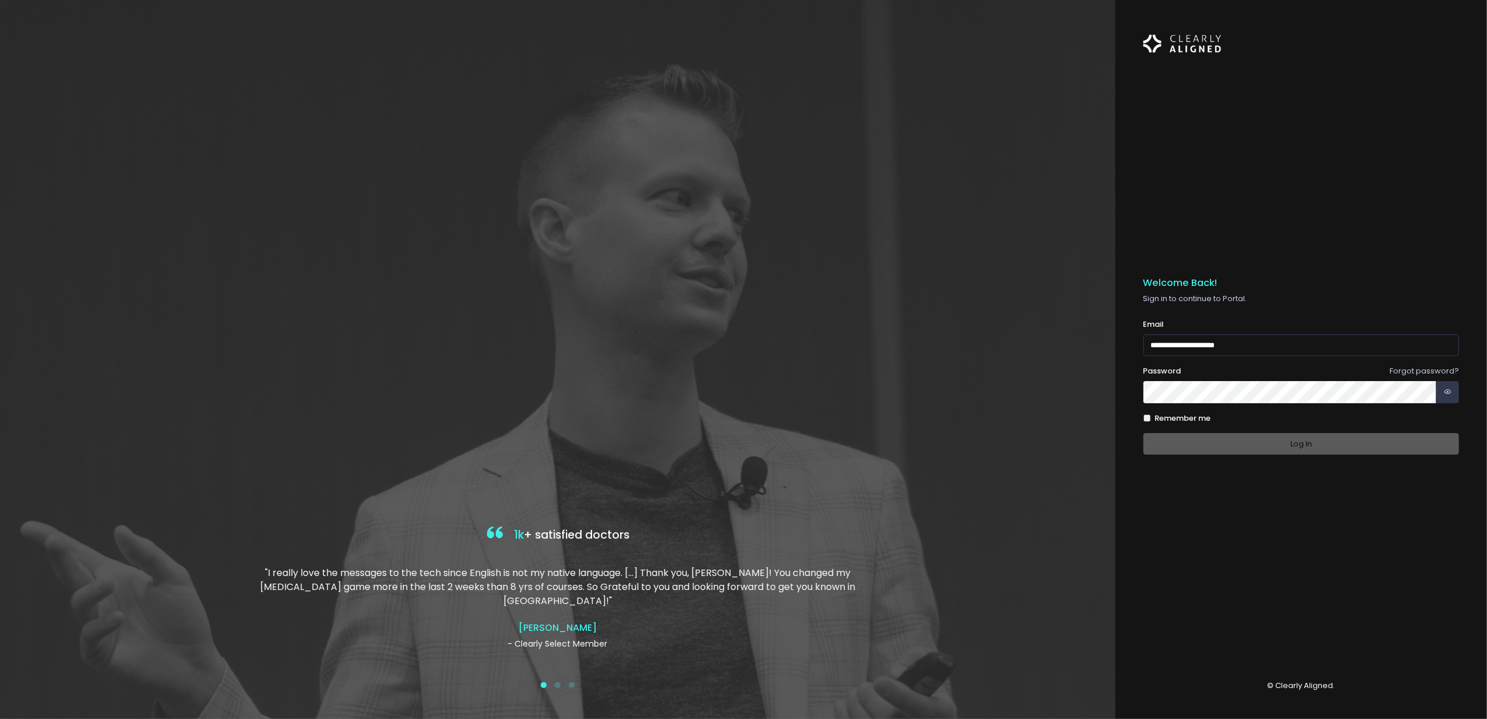 Image resolution: width=1487 pixels, height=719 pixels. I want to click on p: - Clearly Select Member, so click(557, 643).